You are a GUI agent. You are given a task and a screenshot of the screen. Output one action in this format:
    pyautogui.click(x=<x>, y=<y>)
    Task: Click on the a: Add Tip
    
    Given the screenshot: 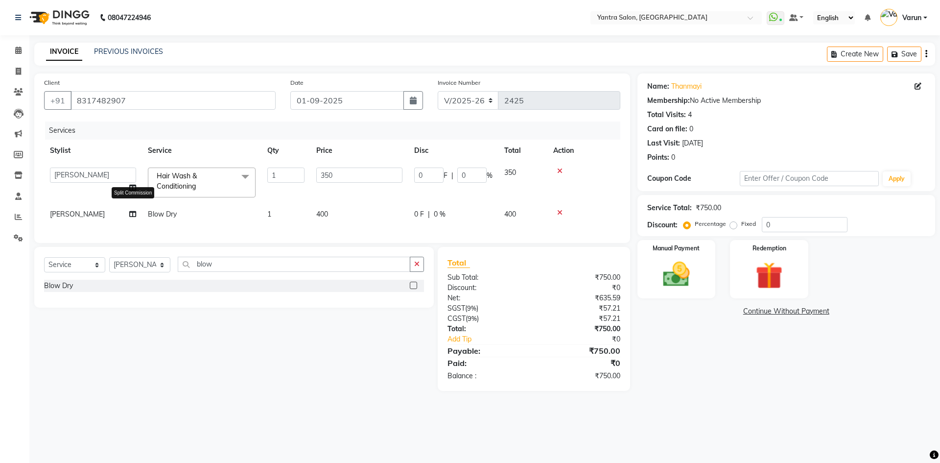 What is the action you would take?
    pyautogui.click(x=494, y=339)
    